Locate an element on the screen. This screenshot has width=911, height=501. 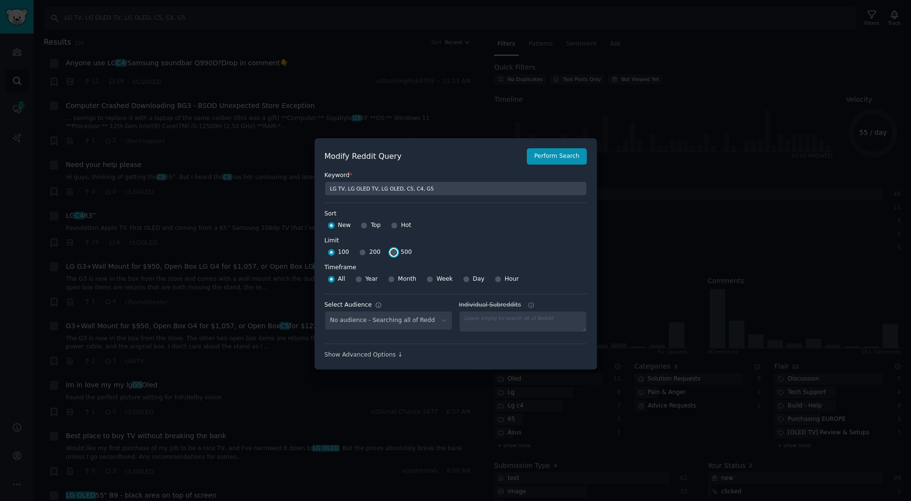
span: 500 is located at coordinates (406, 253).